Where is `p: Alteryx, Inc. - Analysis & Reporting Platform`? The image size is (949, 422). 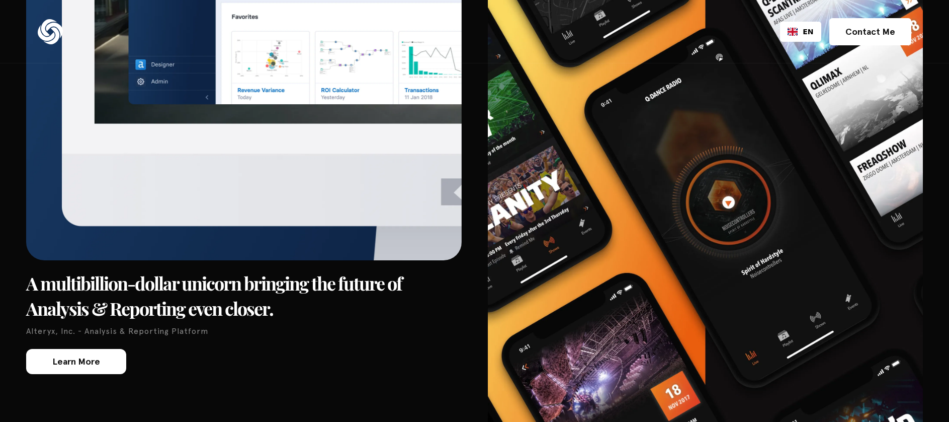
p: Alteryx, Inc. - Analysis & Reporting Platform is located at coordinates (244, 331).